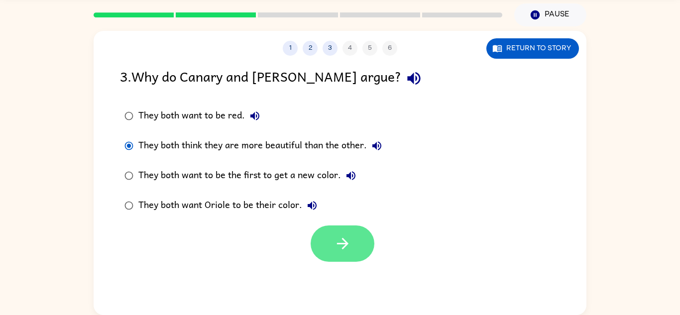 The height and width of the screenshot is (315, 680). What do you see at coordinates (550, 15) in the screenshot?
I see `button: Pause` at bounding box center [550, 15].